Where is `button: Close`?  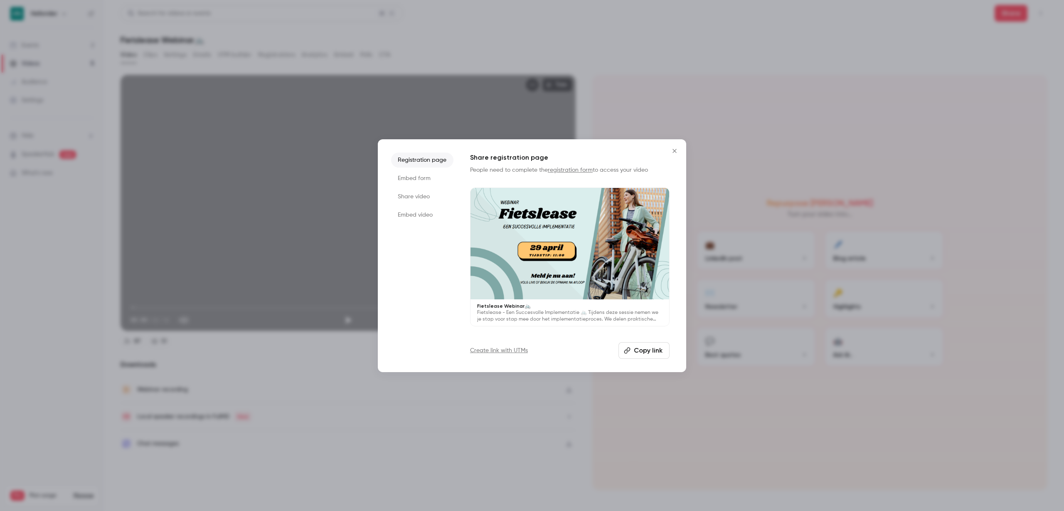 button: Close is located at coordinates (675, 151).